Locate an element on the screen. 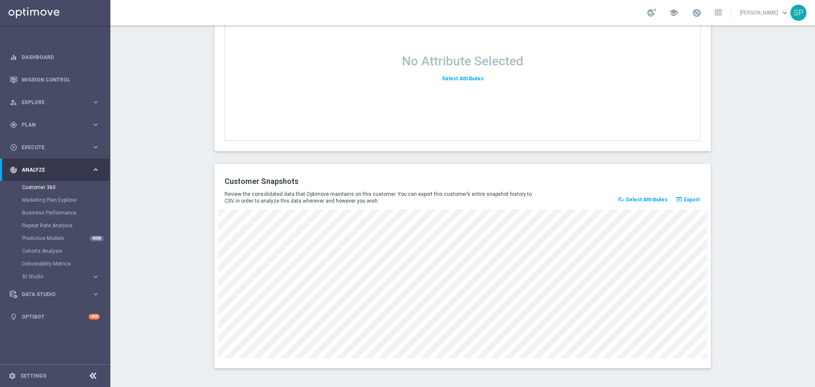 The width and height of the screenshot is (815, 387). a: Customer 360 is located at coordinates (55, 187).